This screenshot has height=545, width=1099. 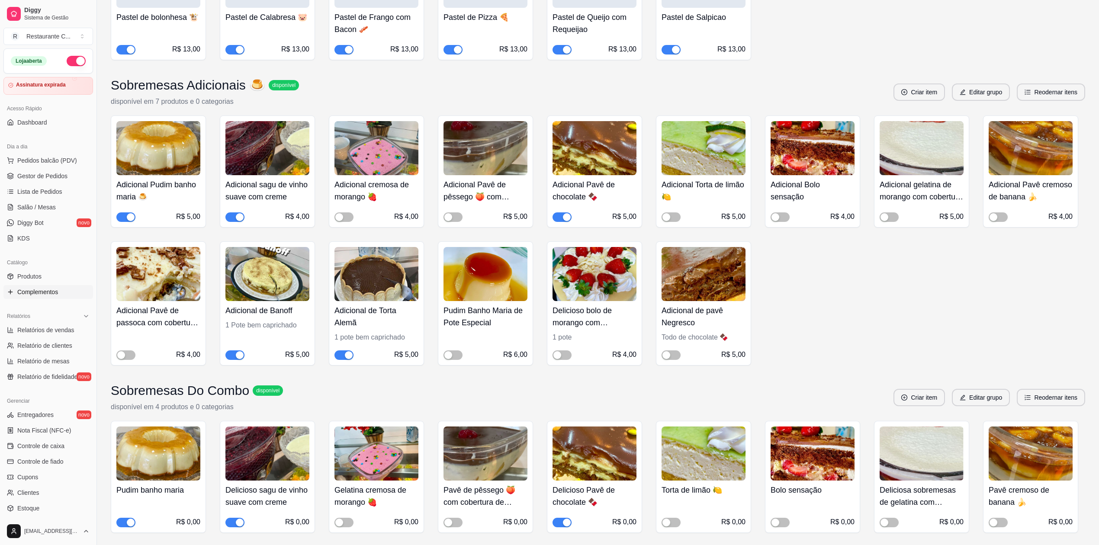 What do you see at coordinates (48, 14) in the screenshot?
I see `a: DiggySistema de Gestão` at bounding box center [48, 14].